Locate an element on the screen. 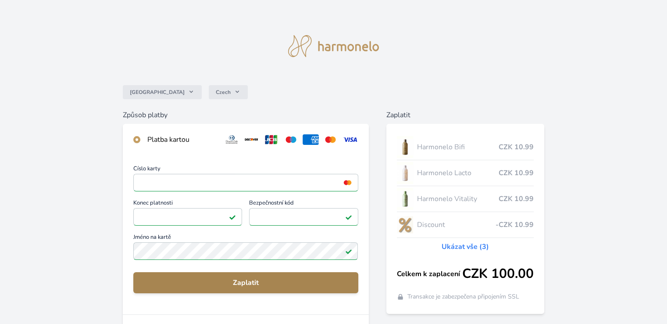  span: Jméno na kartě is located at coordinates (246, 238).